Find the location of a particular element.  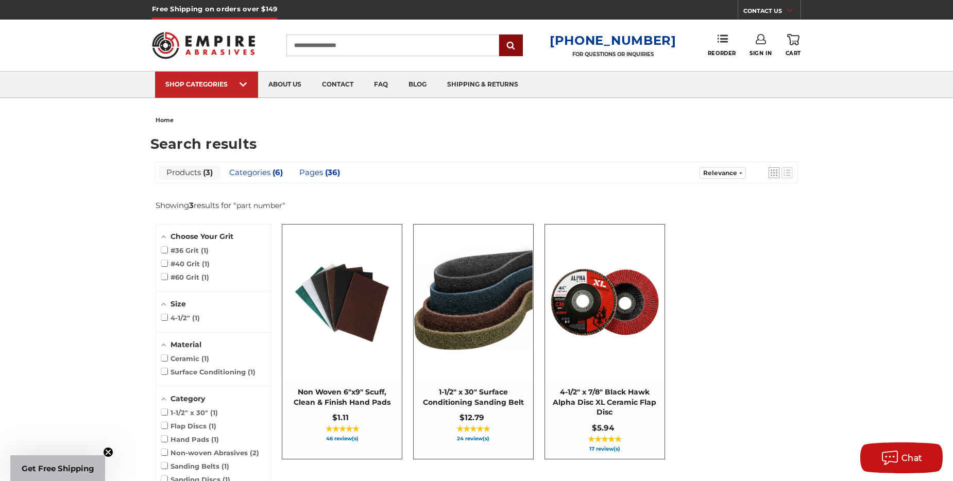

a: View Pages Tab is located at coordinates (319, 172).